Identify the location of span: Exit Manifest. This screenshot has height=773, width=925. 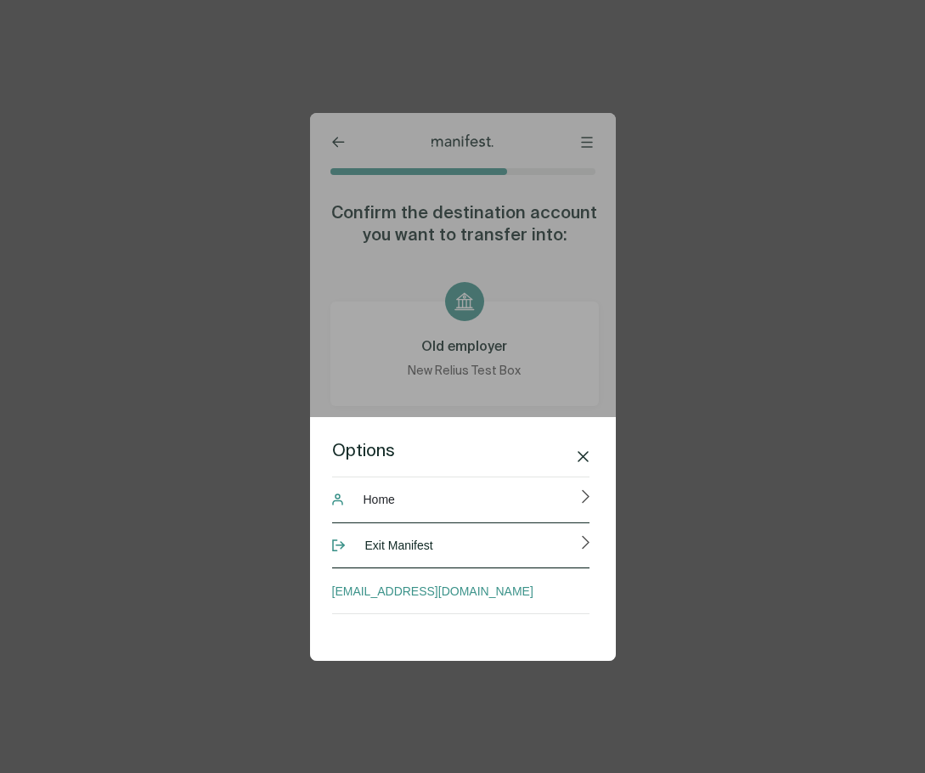
(399, 546).